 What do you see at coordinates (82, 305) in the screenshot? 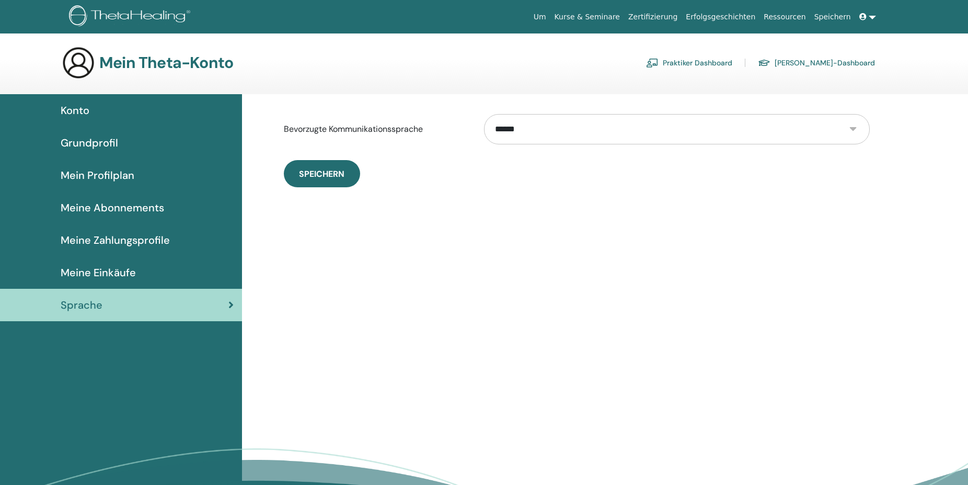
I see `span: Sprache` at bounding box center [82, 305].